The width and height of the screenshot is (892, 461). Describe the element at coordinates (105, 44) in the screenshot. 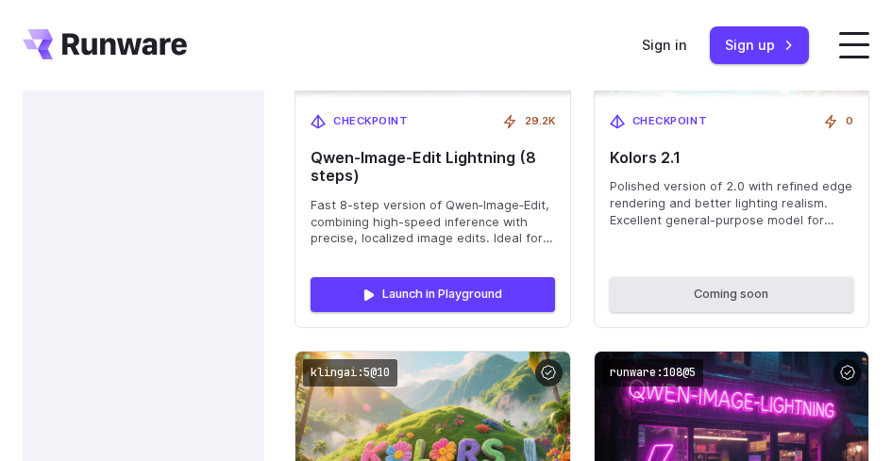

I see `a: Go to /` at that location.